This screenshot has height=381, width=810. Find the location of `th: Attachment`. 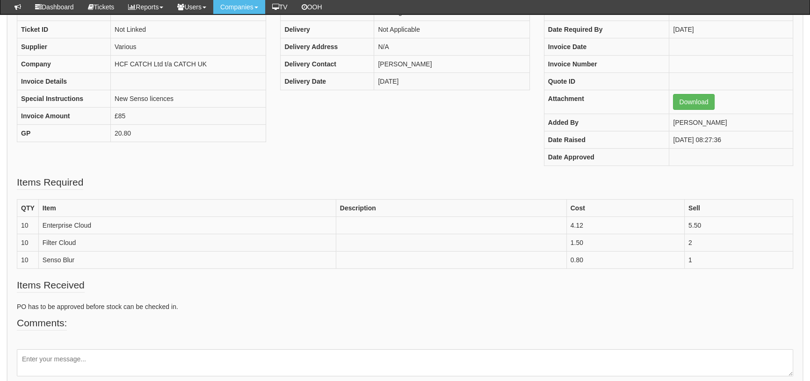

th: Attachment is located at coordinates (607, 101).